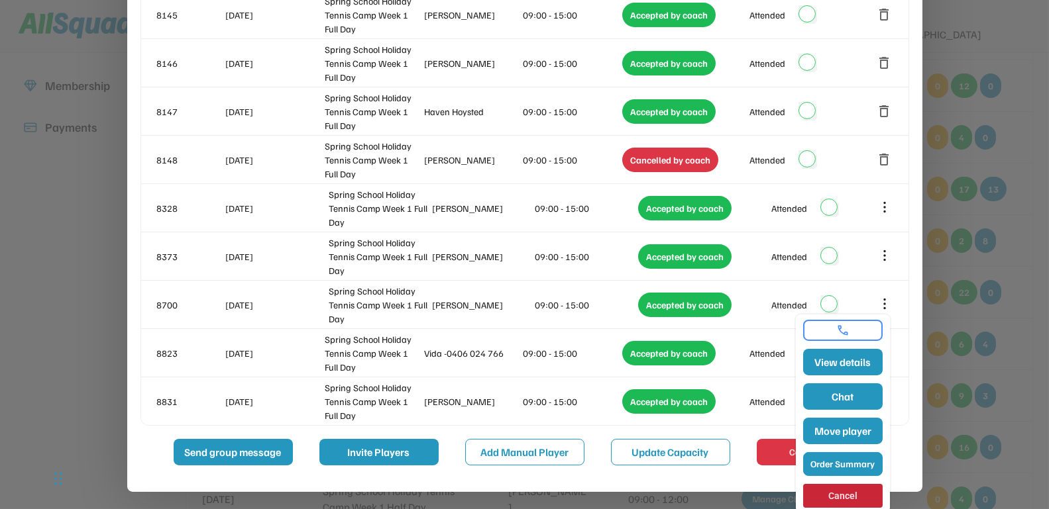  I want to click on button: Add Manual Player, so click(525, 452).